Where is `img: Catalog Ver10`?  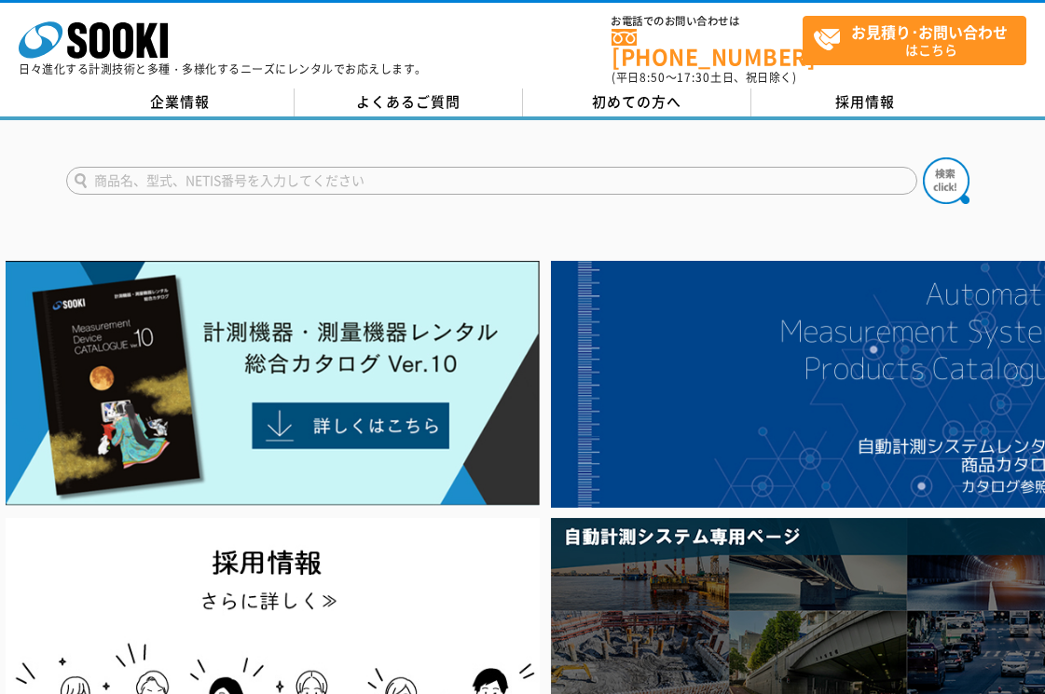 img: Catalog Ver10 is located at coordinates (272, 383).